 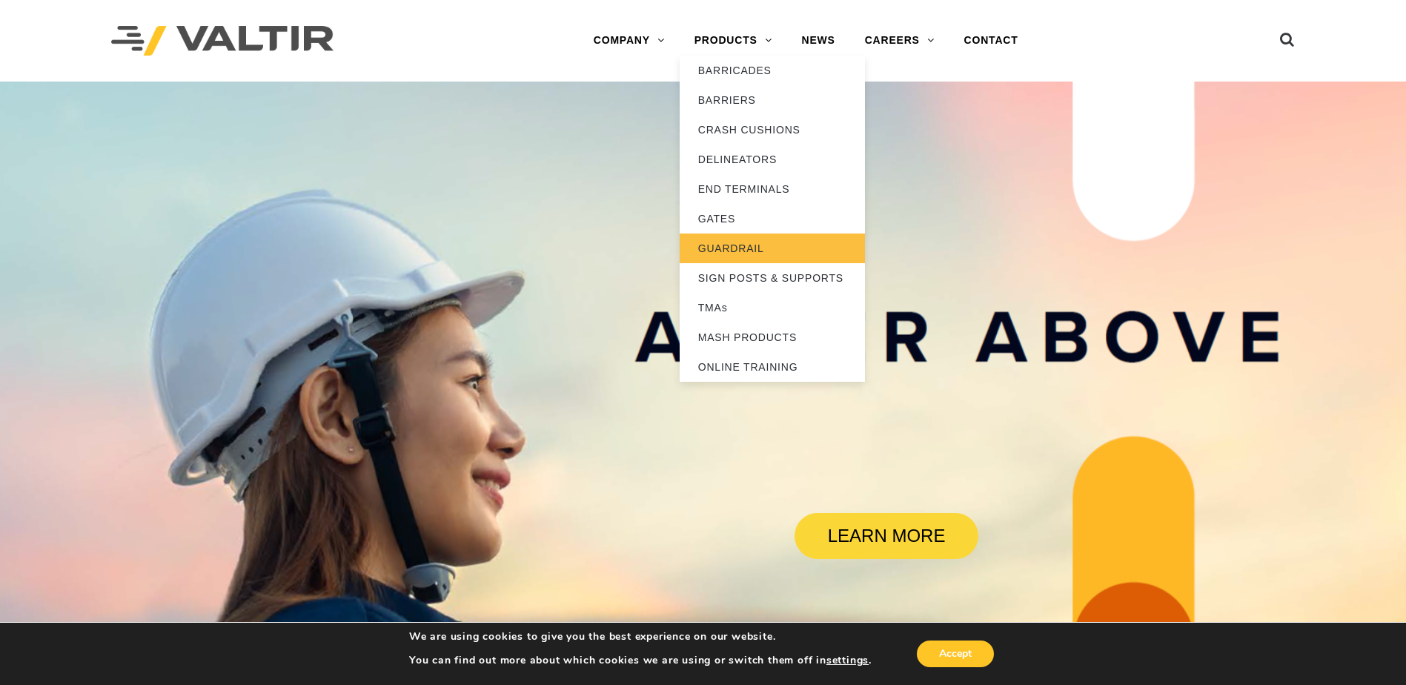 I want to click on a: LEARN MORE, so click(x=886, y=536).